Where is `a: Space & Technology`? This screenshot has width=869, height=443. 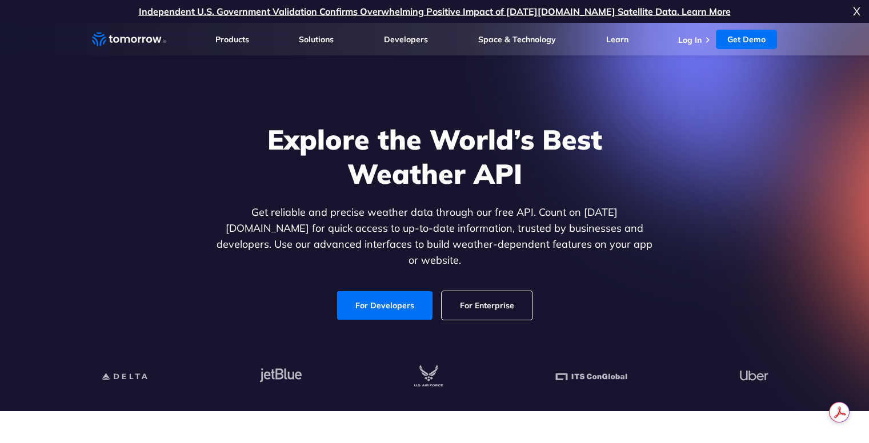
a: Space & Technology is located at coordinates (517, 39).